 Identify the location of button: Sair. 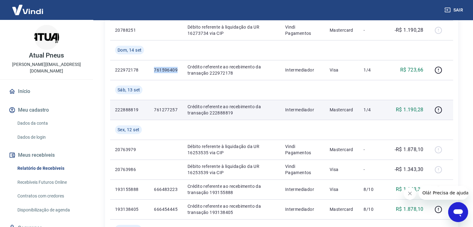
(454, 10).